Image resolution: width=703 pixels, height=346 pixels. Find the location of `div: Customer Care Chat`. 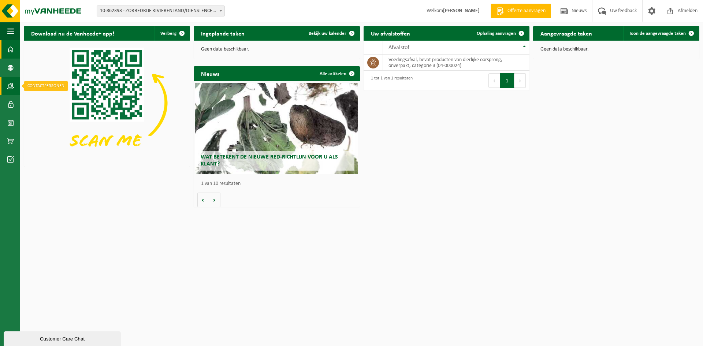

div: Customer Care Chat is located at coordinates (59, 9).